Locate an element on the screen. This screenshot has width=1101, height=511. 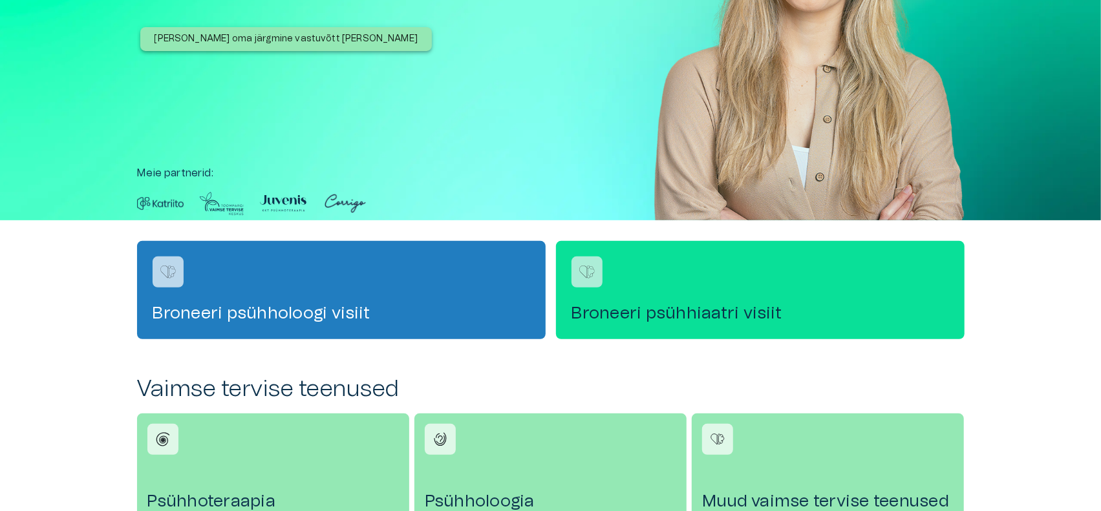
img: Muud vaimse tervise teenused icon is located at coordinates (718, 440).